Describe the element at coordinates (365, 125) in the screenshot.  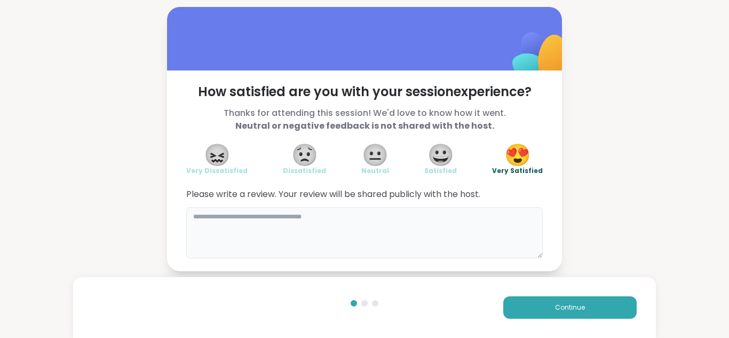
I see `b: Neutral or negative feedback is not shared with the host.` at that location.